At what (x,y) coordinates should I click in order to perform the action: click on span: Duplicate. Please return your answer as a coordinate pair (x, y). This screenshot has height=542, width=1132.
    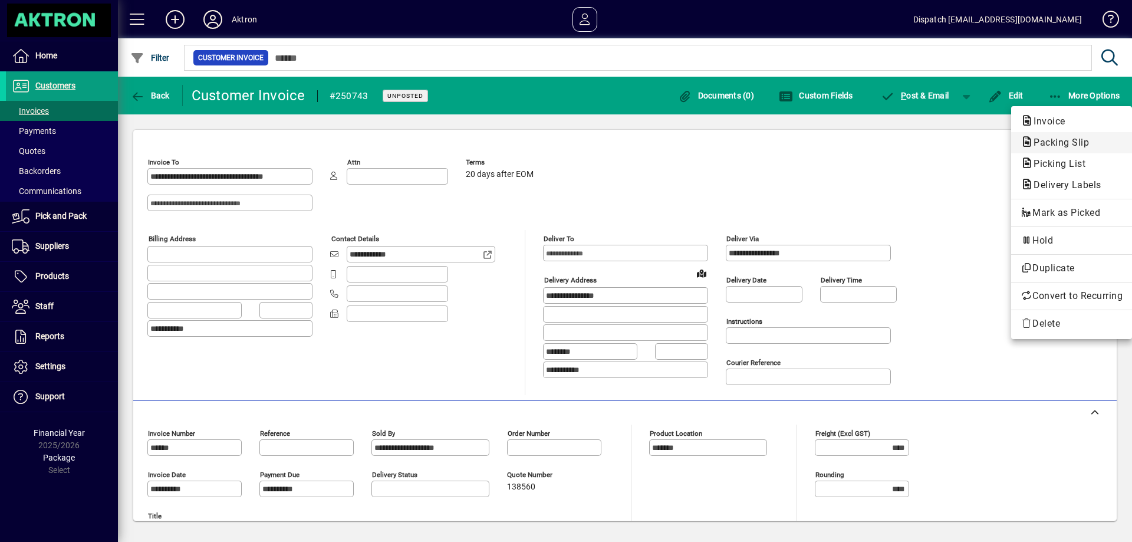
    Looking at the image, I should click on (1071, 268).